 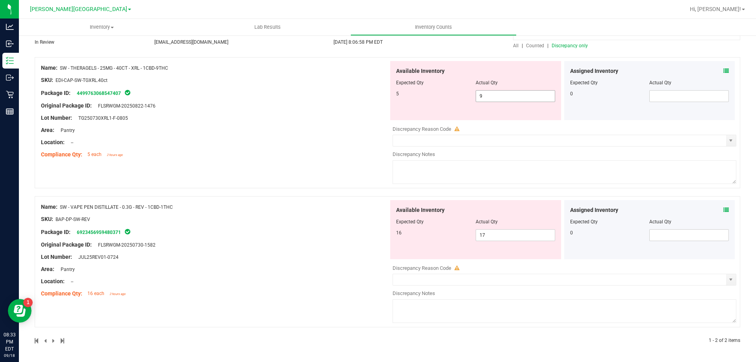 I want to click on a: Lab Results, so click(x=267, y=27).